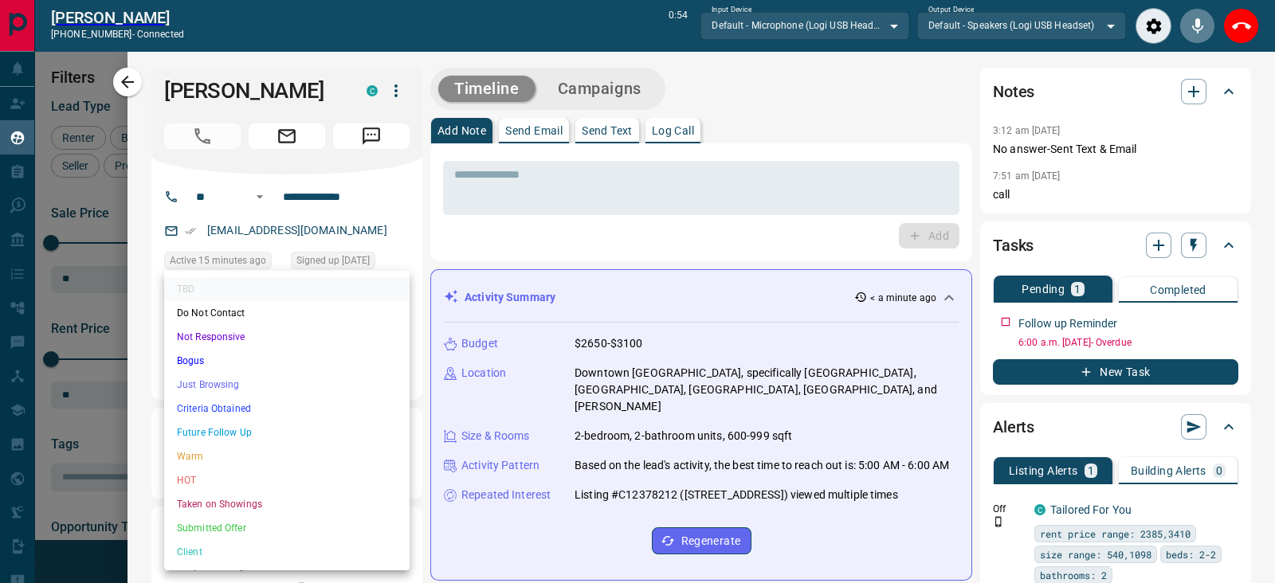  Describe the element at coordinates (287, 481) in the screenshot. I see `li: HOT` at that location.